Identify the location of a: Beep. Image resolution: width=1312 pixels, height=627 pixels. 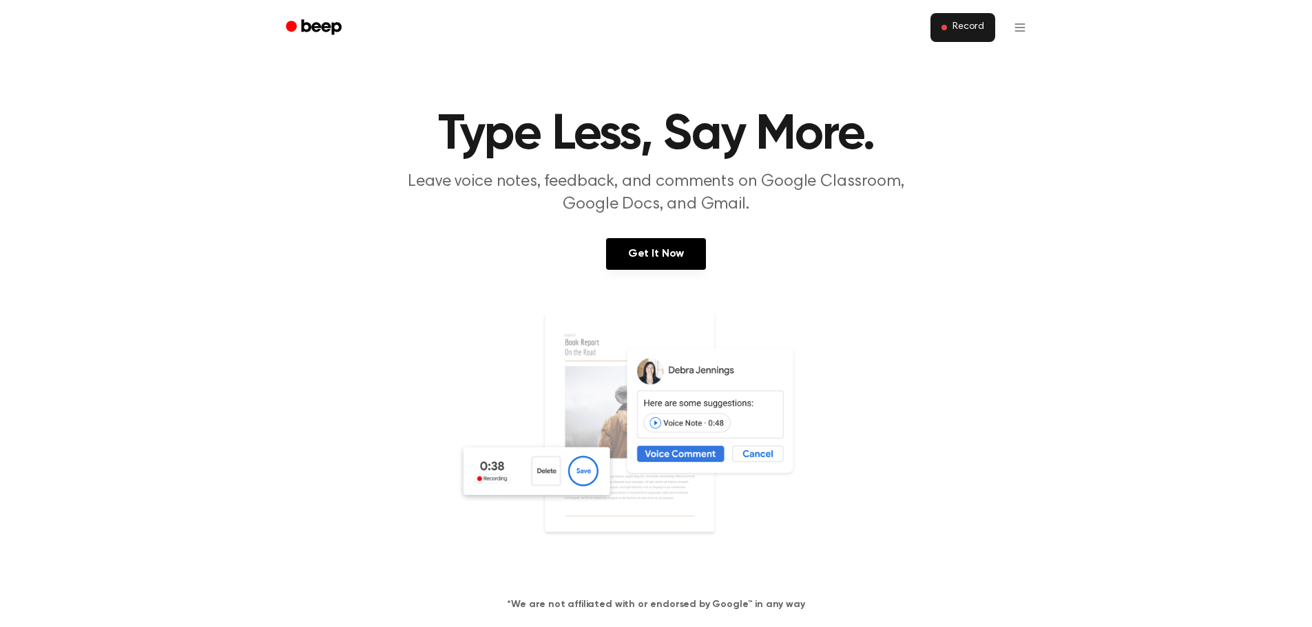
(315, 28).